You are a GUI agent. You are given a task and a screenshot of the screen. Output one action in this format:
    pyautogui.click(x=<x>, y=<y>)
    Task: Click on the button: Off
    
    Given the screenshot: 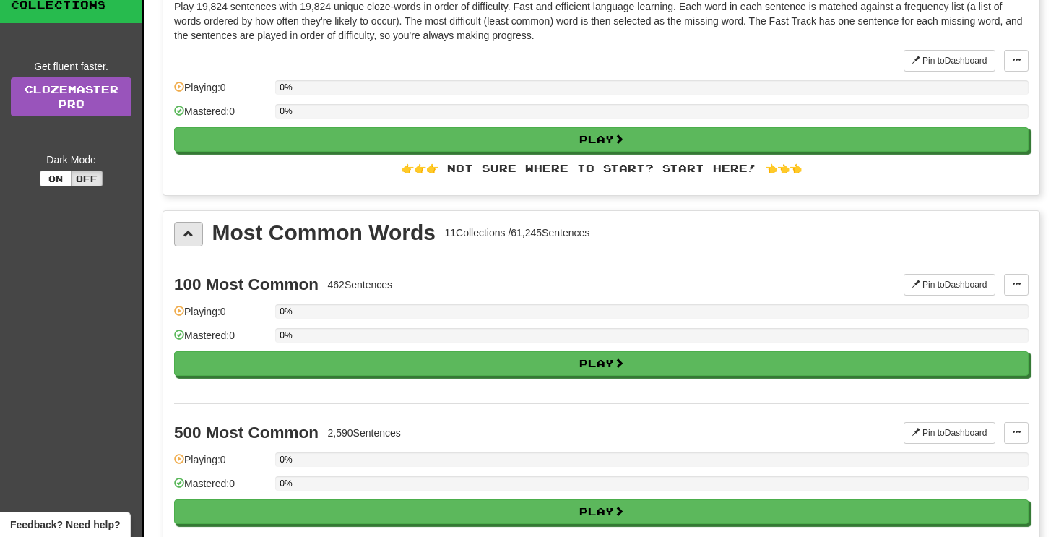 What is the action you would take?
    pyautogui.click(x=87, y=178)
    